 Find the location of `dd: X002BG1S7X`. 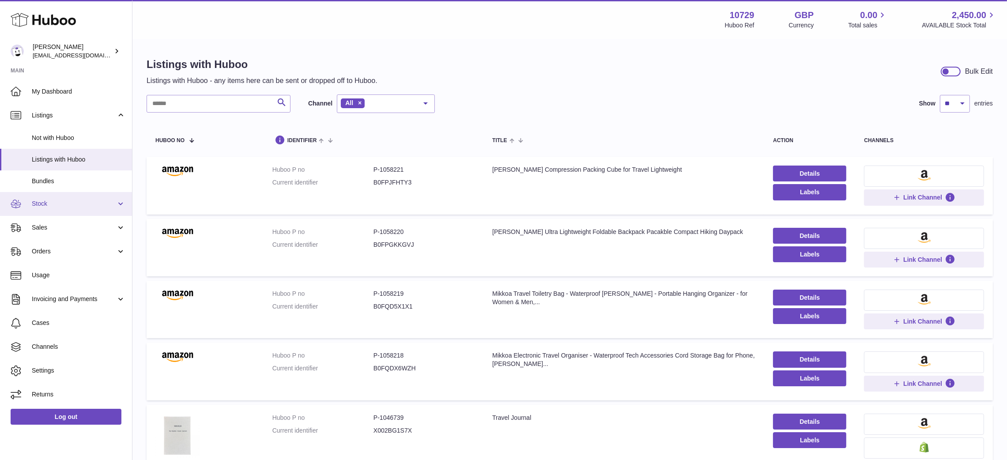

dd: X002BG1S7X is located at coordinates (424, 430).